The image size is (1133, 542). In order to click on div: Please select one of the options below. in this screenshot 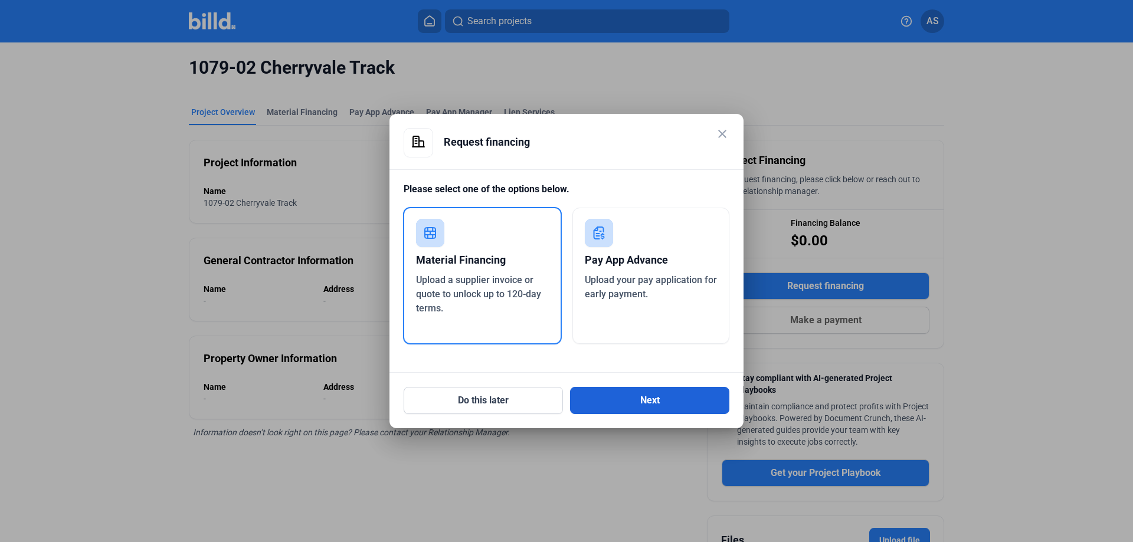, I will do `click(566, 195)`.